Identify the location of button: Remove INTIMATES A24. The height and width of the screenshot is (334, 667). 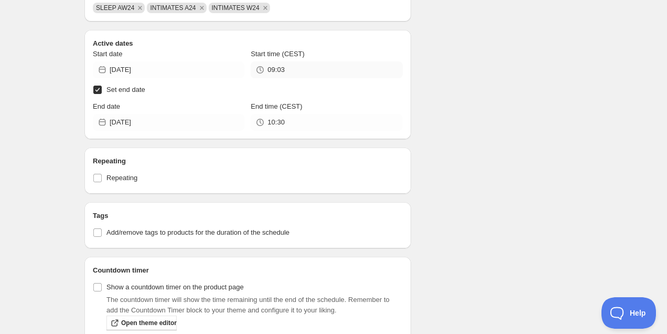
(202, 8).